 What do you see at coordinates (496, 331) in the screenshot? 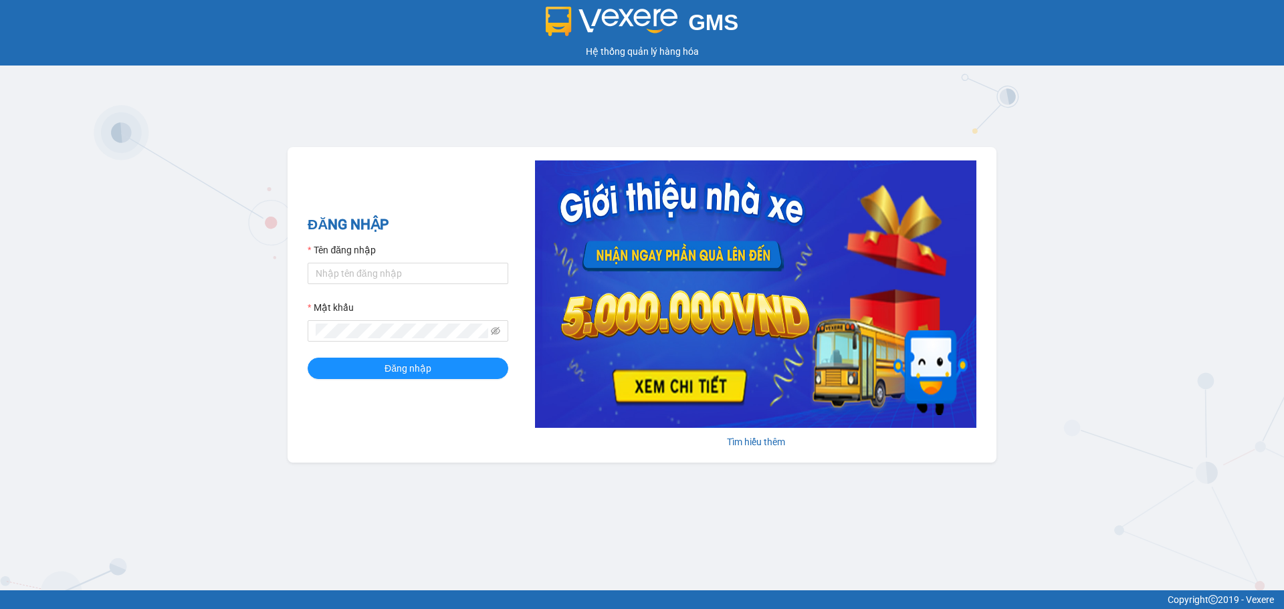
I see `span: eye-invisible` at bounding box center [496, 331].